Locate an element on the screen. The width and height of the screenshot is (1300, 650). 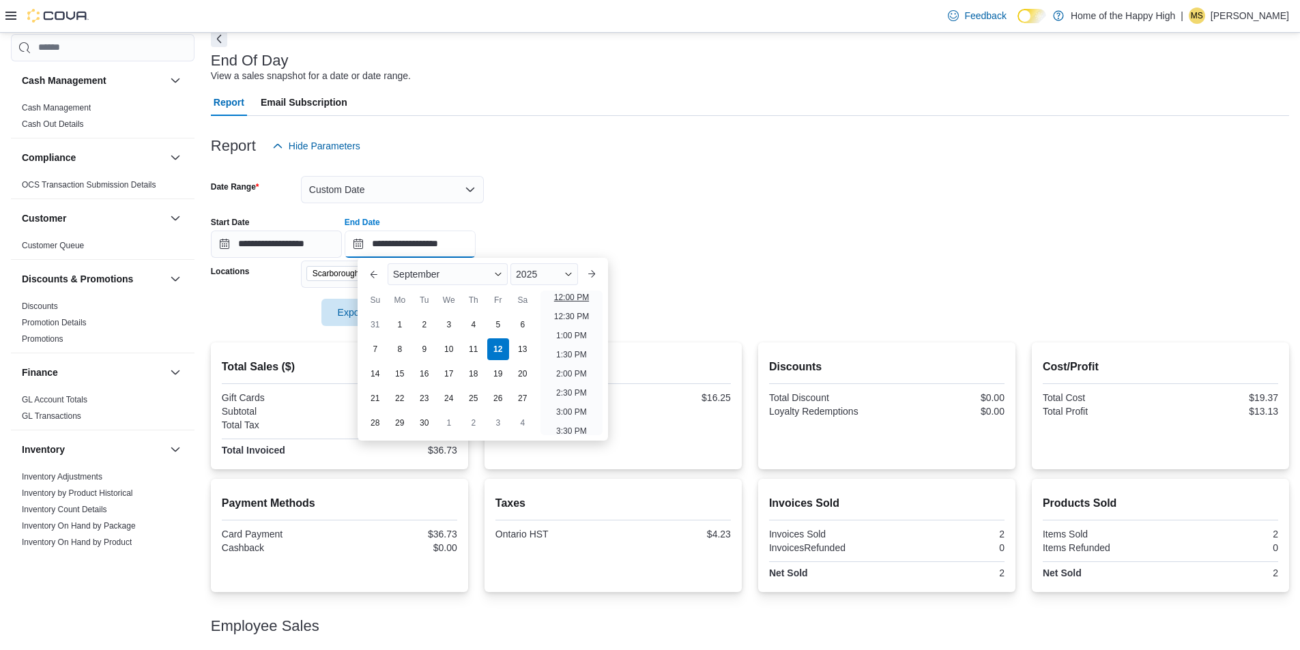
div: day-12 is located at coordinates (498, 349).